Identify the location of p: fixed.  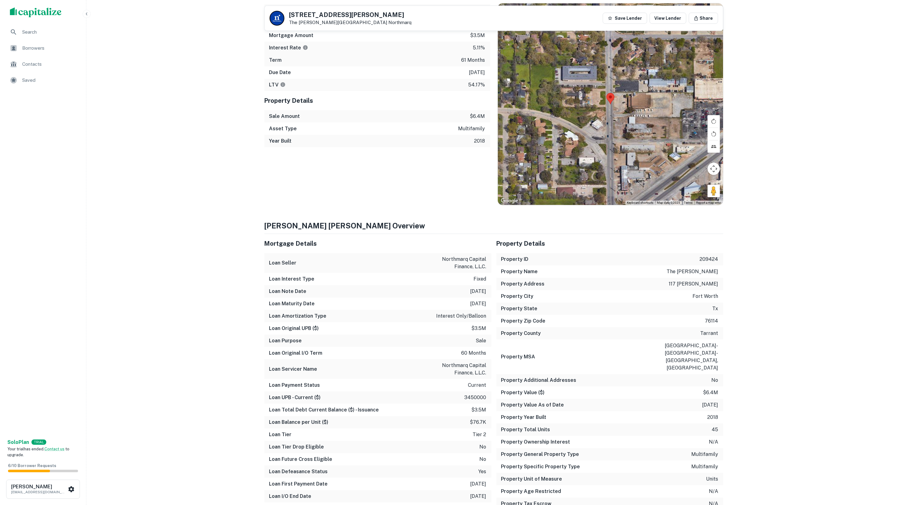
(480, 279).